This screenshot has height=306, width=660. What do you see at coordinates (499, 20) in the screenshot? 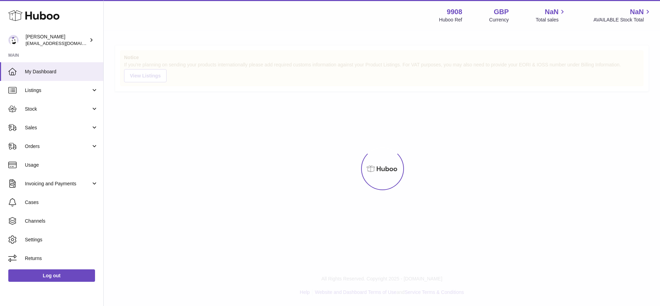
I see `div: Currency` at bounding box center [499, 20].